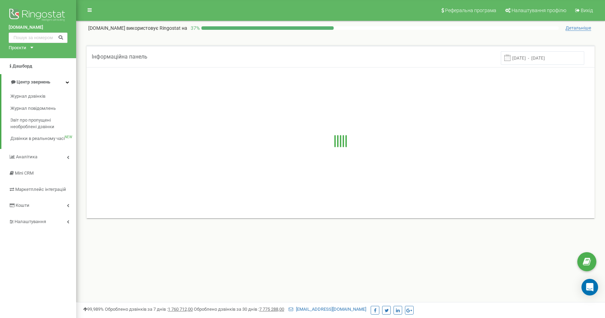 The width and height of the screenshot is (605, 318). Describe the element at coordinates (28, 96) in the screenshot. I see `span: Журнал дзвінків` at that location.